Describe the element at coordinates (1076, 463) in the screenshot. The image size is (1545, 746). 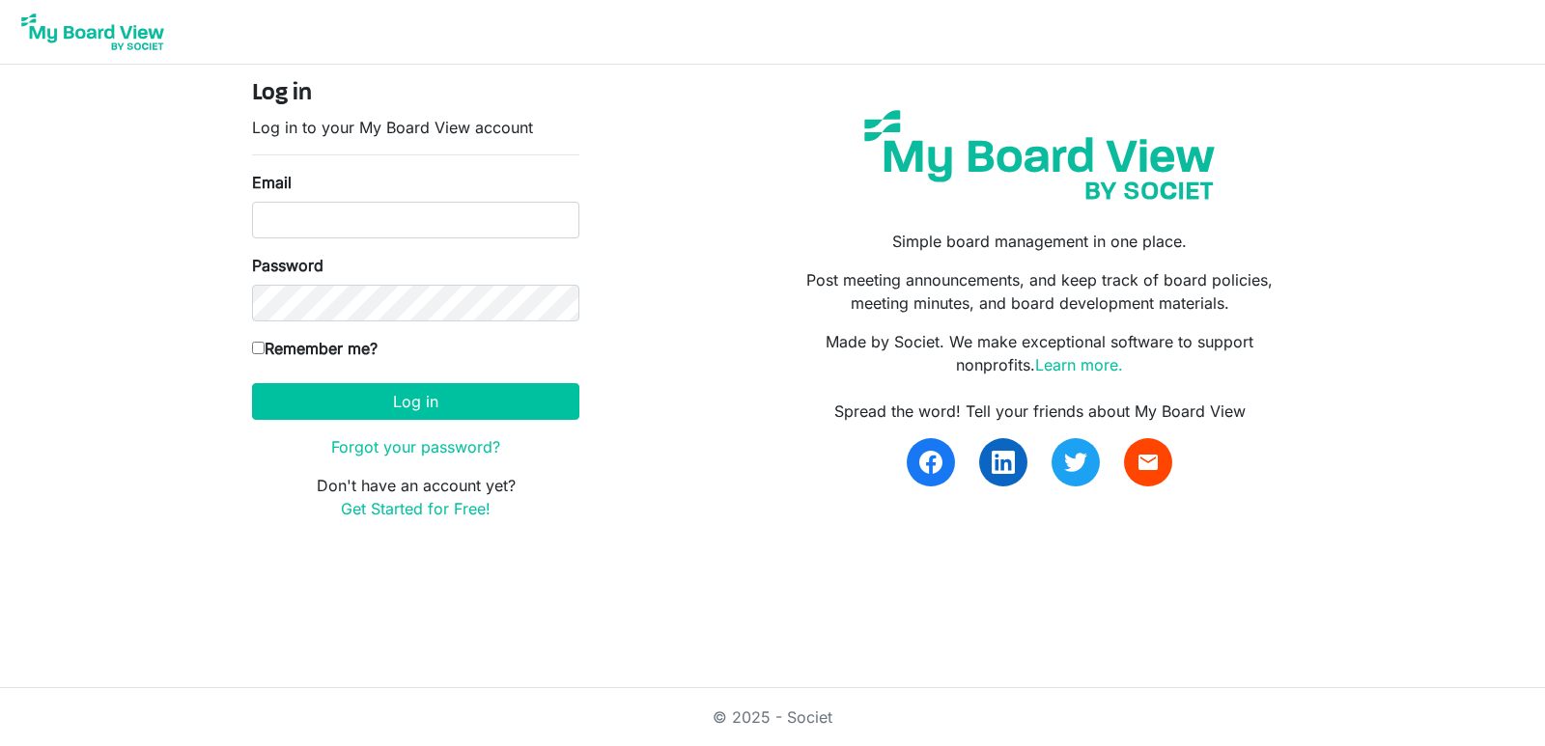
I see `img: twitter.svg` at that location.